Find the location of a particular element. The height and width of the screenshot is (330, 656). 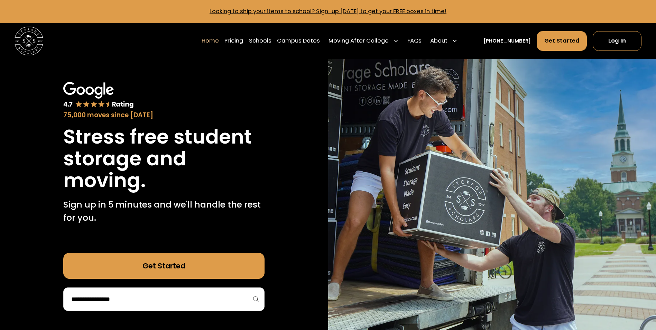

a: Campus Dates is located at coordinates (298, 41).